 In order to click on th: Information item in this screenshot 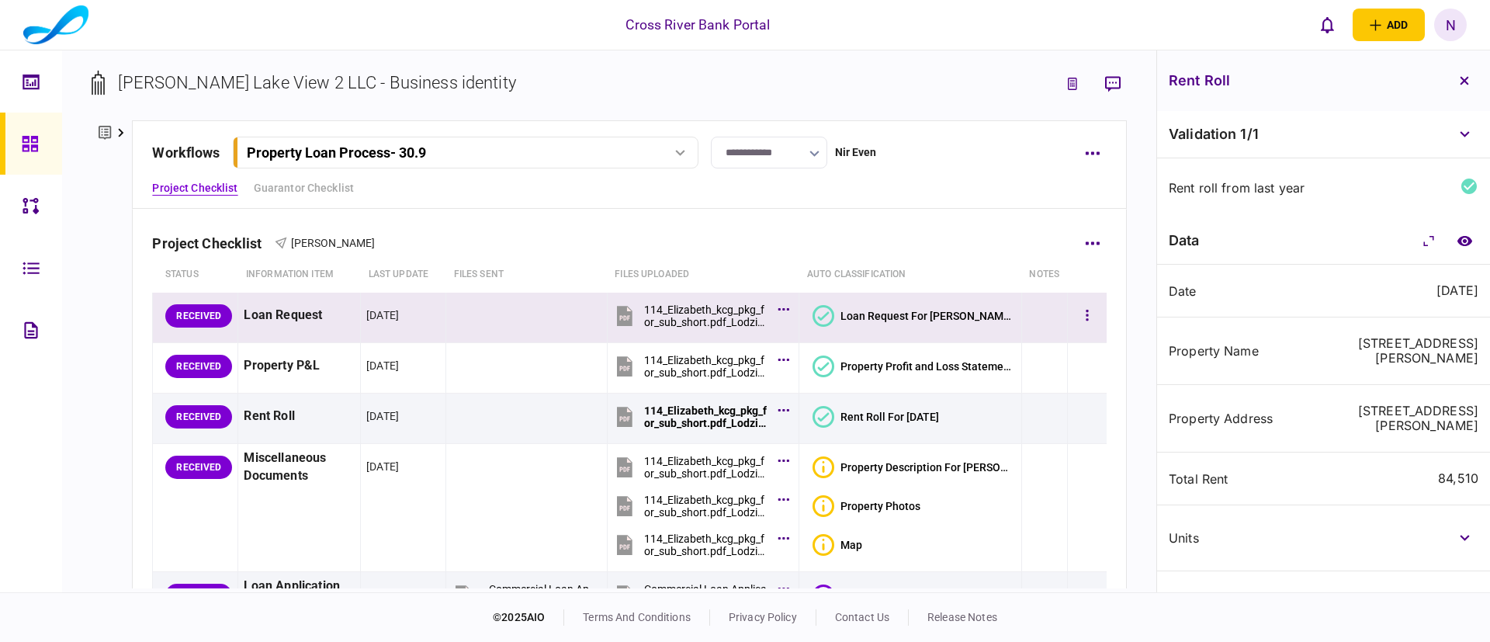, I will do `click(299, 275)`.